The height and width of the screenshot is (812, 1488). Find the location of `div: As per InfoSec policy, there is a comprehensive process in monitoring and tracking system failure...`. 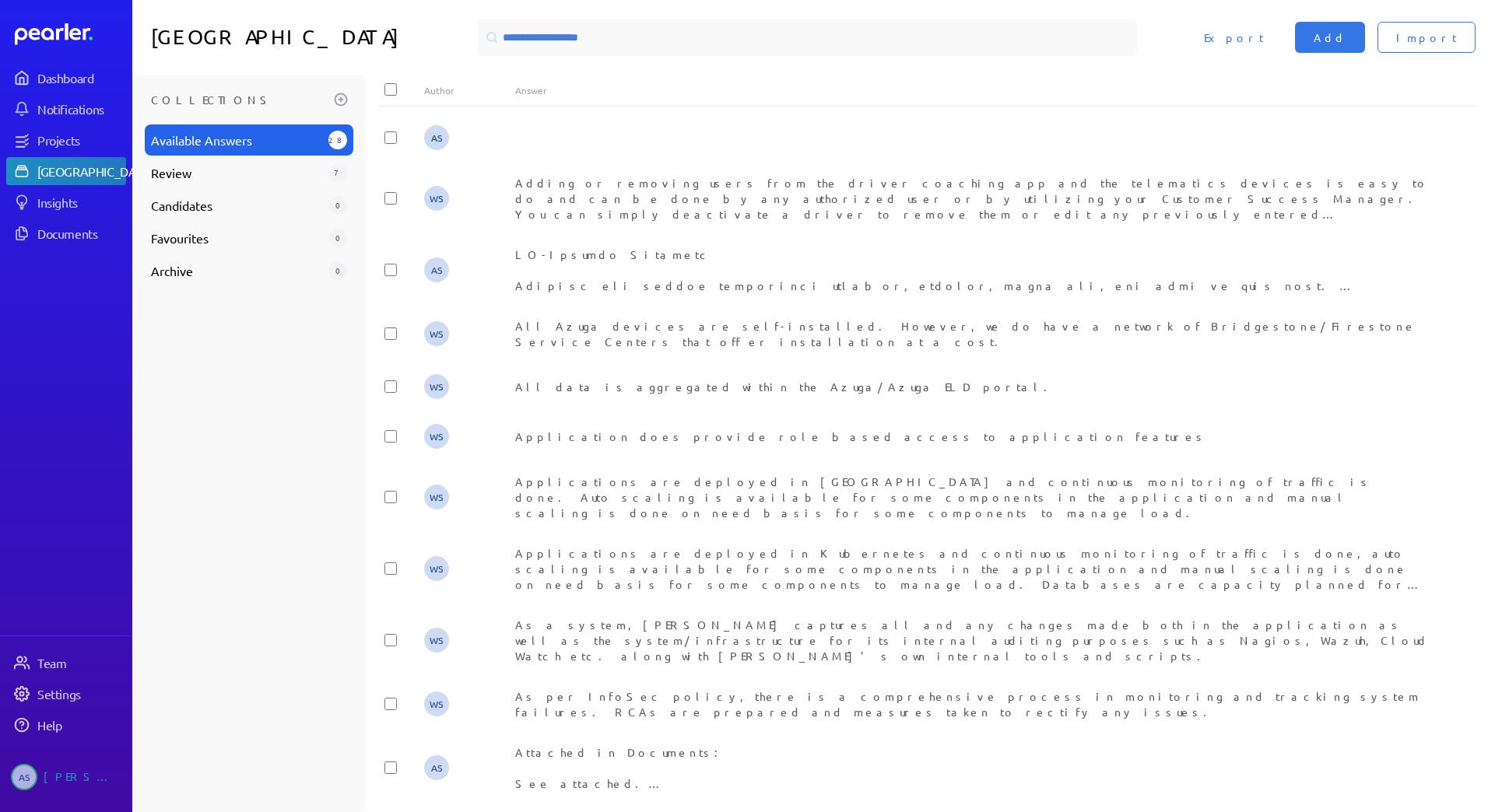

div: As per InfoSec policy, there is a comprehensive process in monitoring and tracking system failure... is located at coordinates (972, 704).